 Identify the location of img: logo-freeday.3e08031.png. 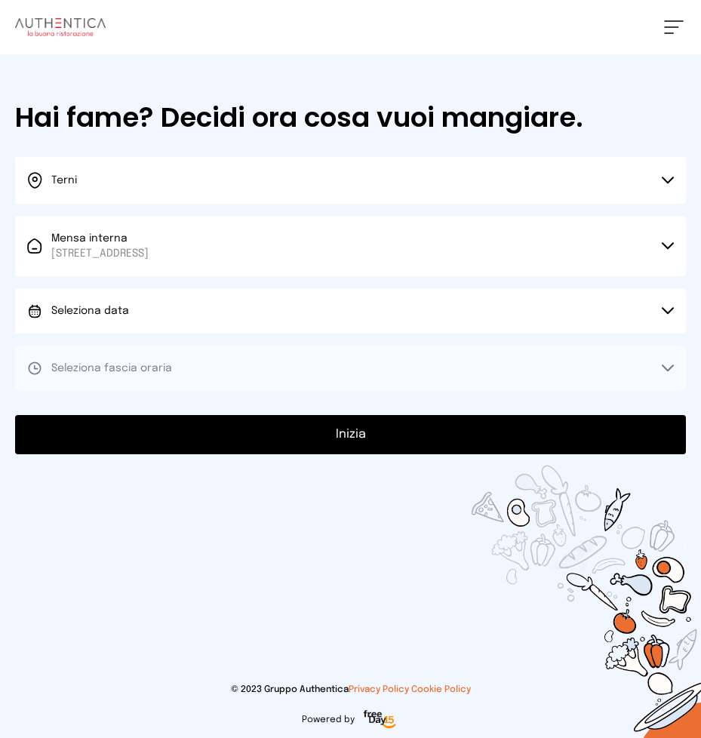
(380, 720).